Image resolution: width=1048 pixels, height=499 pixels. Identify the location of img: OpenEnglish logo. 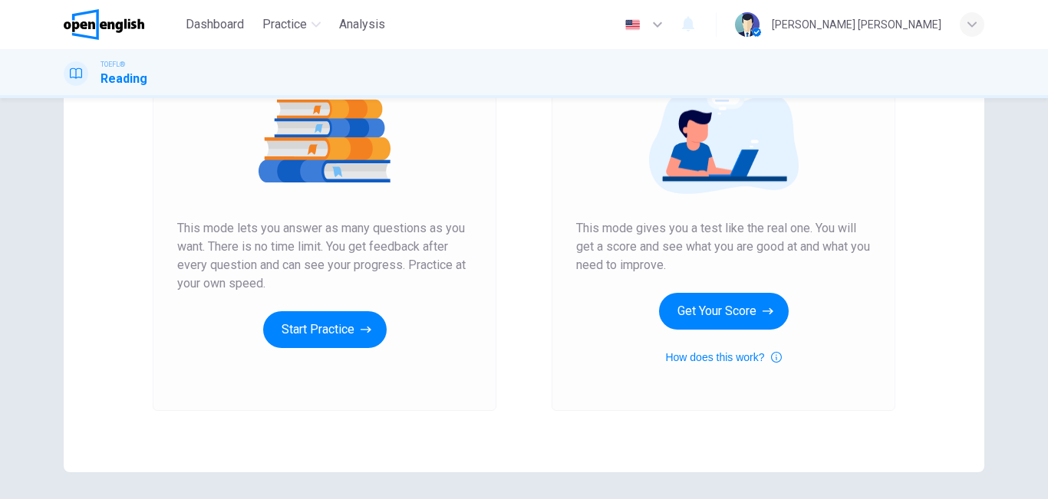
(104, 25).